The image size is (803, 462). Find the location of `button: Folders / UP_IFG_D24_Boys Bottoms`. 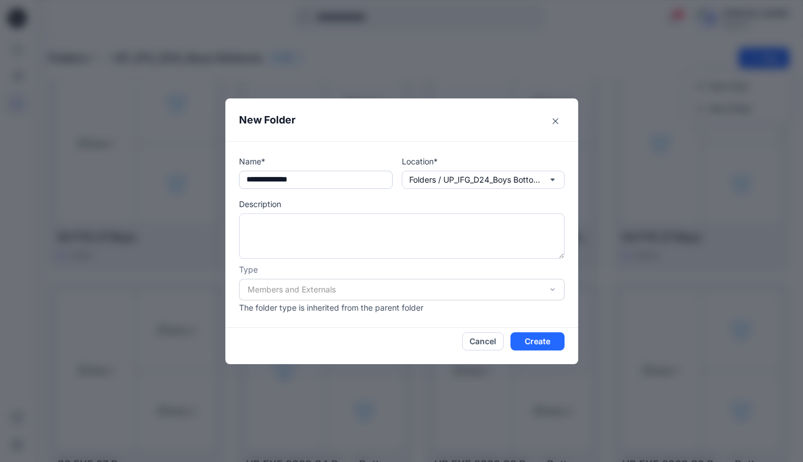

button: Folders / UP_IFG_D24_Boys Bottoms is located at coordinates (483, 180).